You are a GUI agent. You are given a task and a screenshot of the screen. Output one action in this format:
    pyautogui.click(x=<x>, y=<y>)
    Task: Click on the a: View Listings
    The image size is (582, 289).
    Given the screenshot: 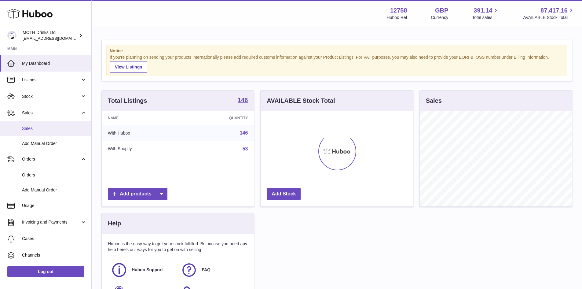 What is the action you would take?
    pyautogui.click(x=128, y=67)
    